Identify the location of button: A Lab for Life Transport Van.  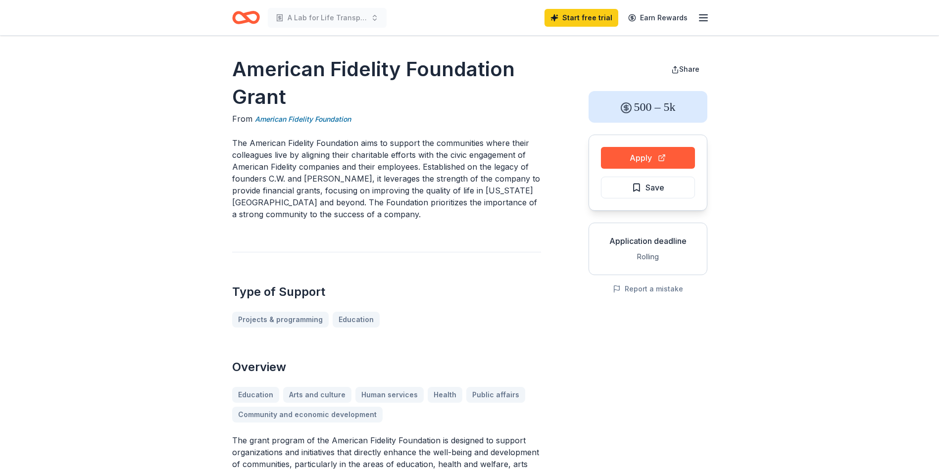
(327, 18).